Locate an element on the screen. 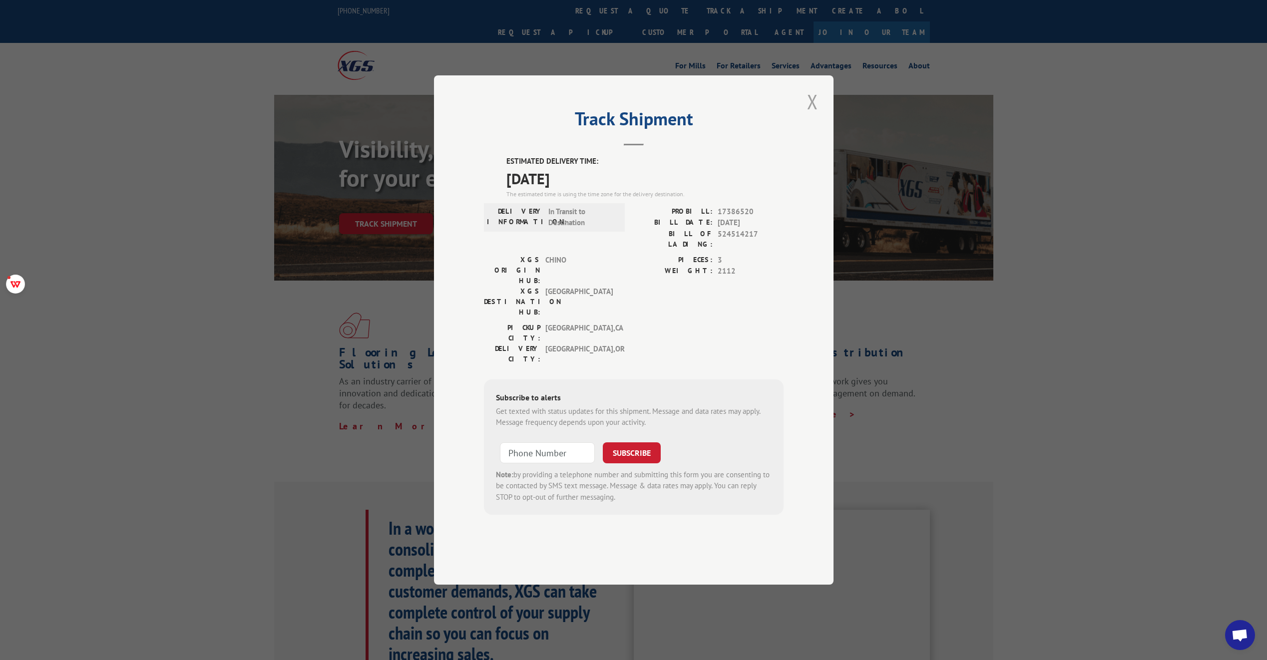  div: The estimated time is using the time zone for the delivery destination. is located at coordinates (645, 194).